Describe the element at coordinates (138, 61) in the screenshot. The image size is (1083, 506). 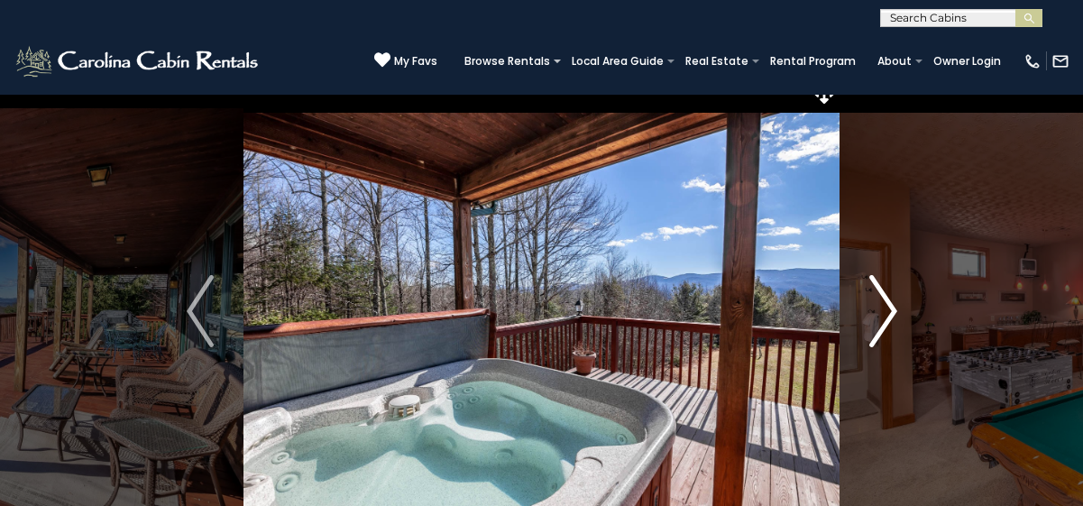
I see `img: White-1-2.png` at that location.